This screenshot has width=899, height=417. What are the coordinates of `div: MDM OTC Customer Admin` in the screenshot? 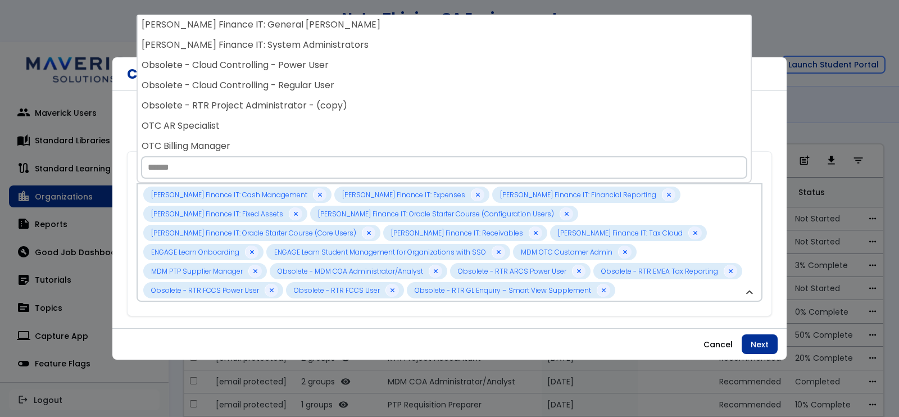 It's located at (567, 252).